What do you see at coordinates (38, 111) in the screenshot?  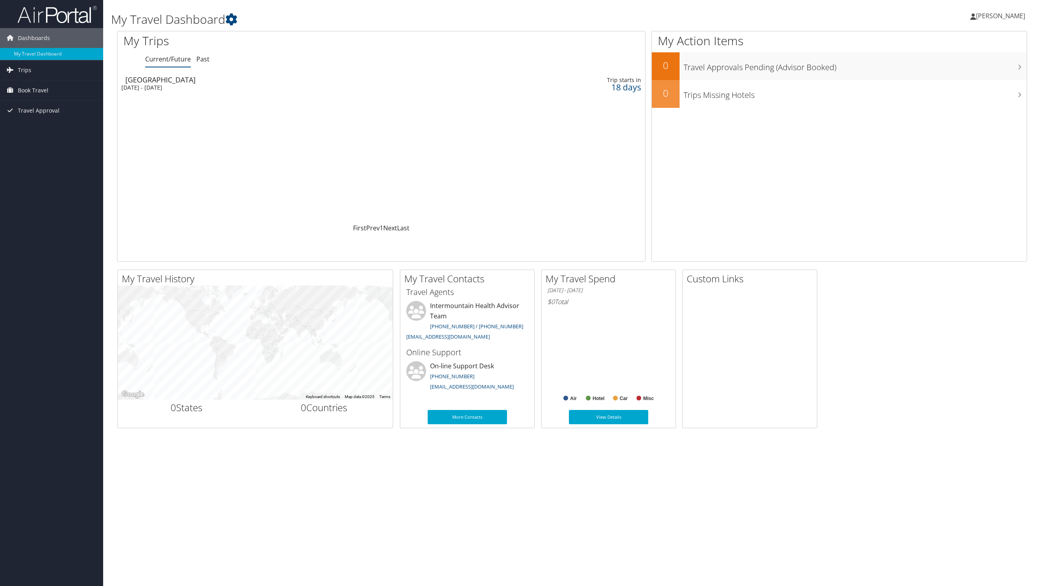 I see `span: Travel Approval` at bounding box center [38, 111].